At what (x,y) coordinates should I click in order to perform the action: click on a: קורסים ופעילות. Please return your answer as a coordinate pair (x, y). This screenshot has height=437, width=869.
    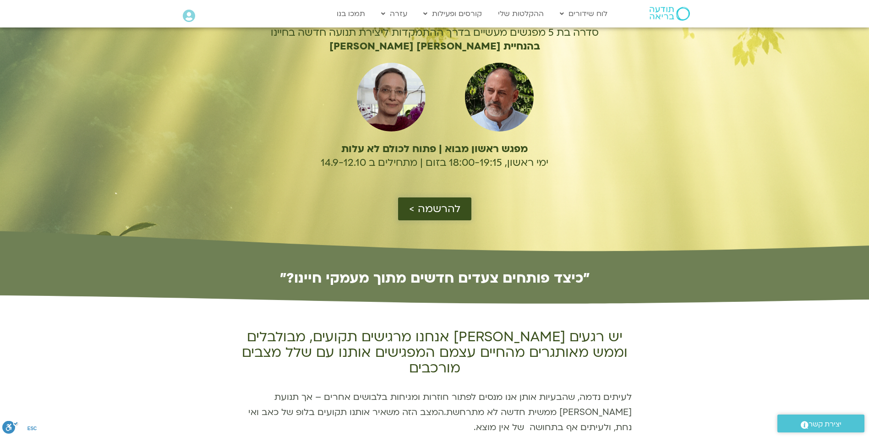
    Looking at the image, I should click on (453, 14).